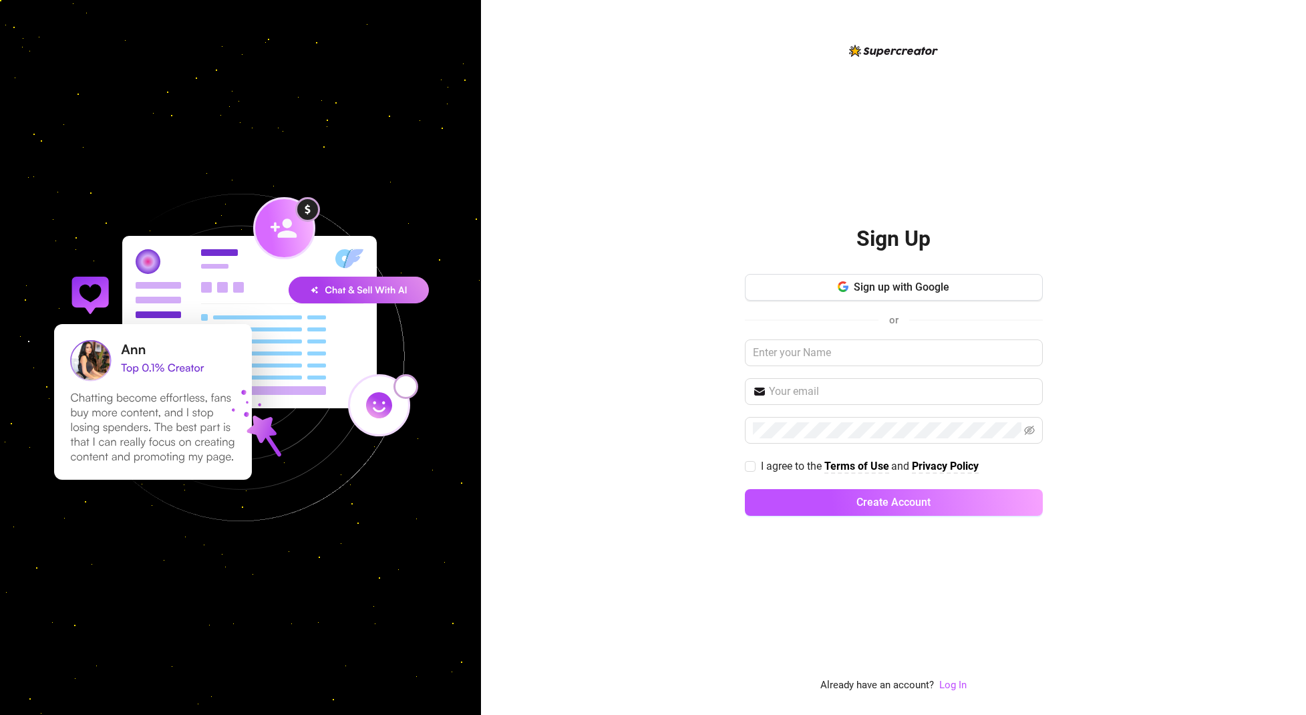 The width and height of the screenshot is (1306, 715). What do you see at coordinates (902, 391) in the screenshot?
I see `input: Your email` at bounding box center [902, 391].